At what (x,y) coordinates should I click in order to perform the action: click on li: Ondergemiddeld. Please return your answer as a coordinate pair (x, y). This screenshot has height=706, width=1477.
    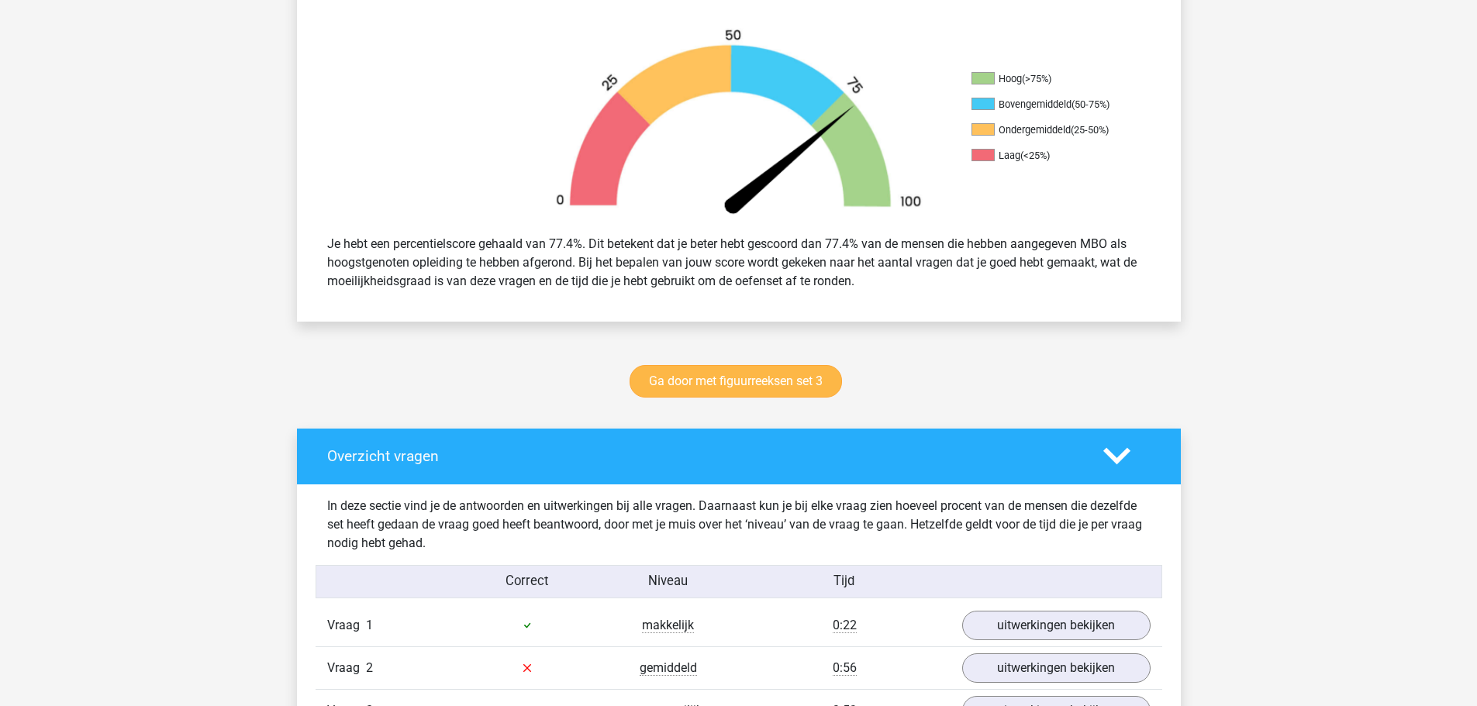
    Looking at the image, I should click on (1049, 130).